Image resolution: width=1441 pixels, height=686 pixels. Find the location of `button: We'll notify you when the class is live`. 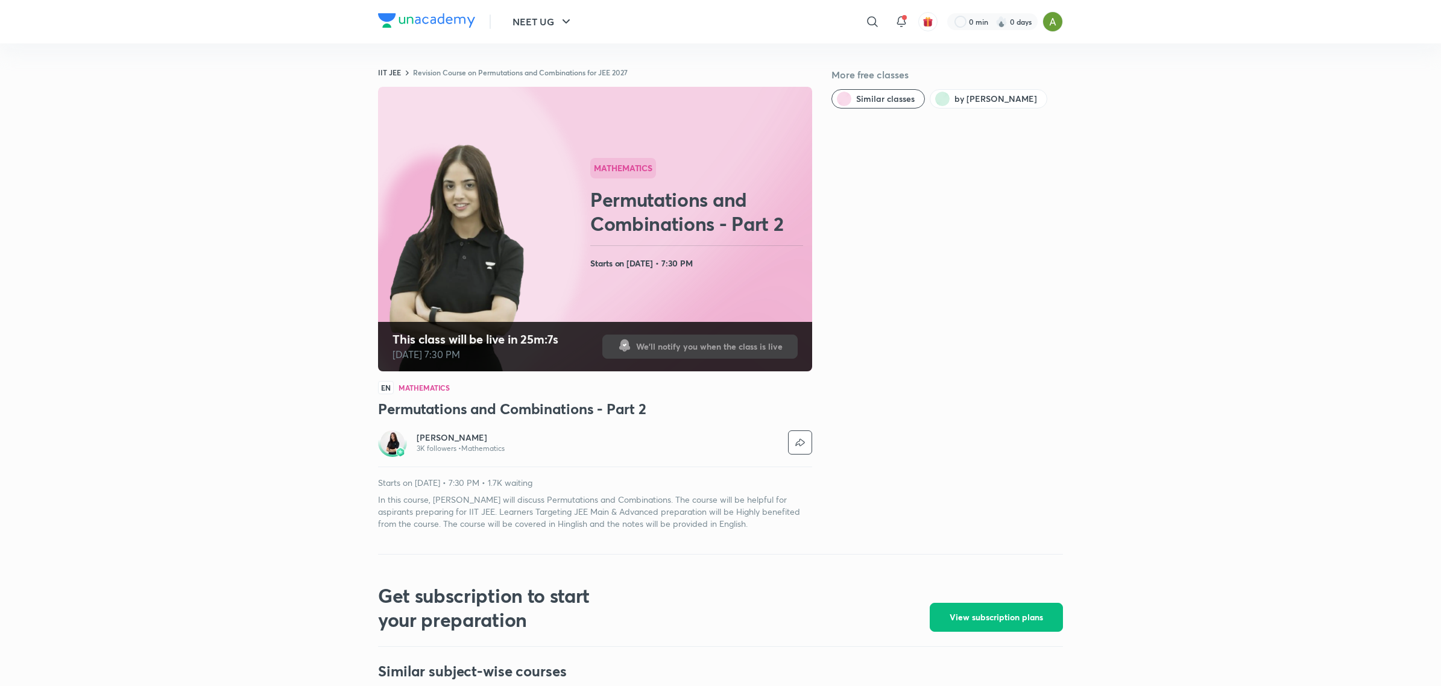

button: We'll notify you when the class is live is located at coordinates (700, 347).